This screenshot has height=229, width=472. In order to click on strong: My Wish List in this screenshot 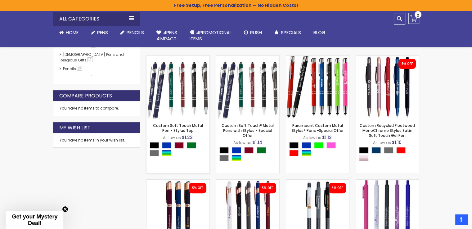, I will do `click(75, 128)`.